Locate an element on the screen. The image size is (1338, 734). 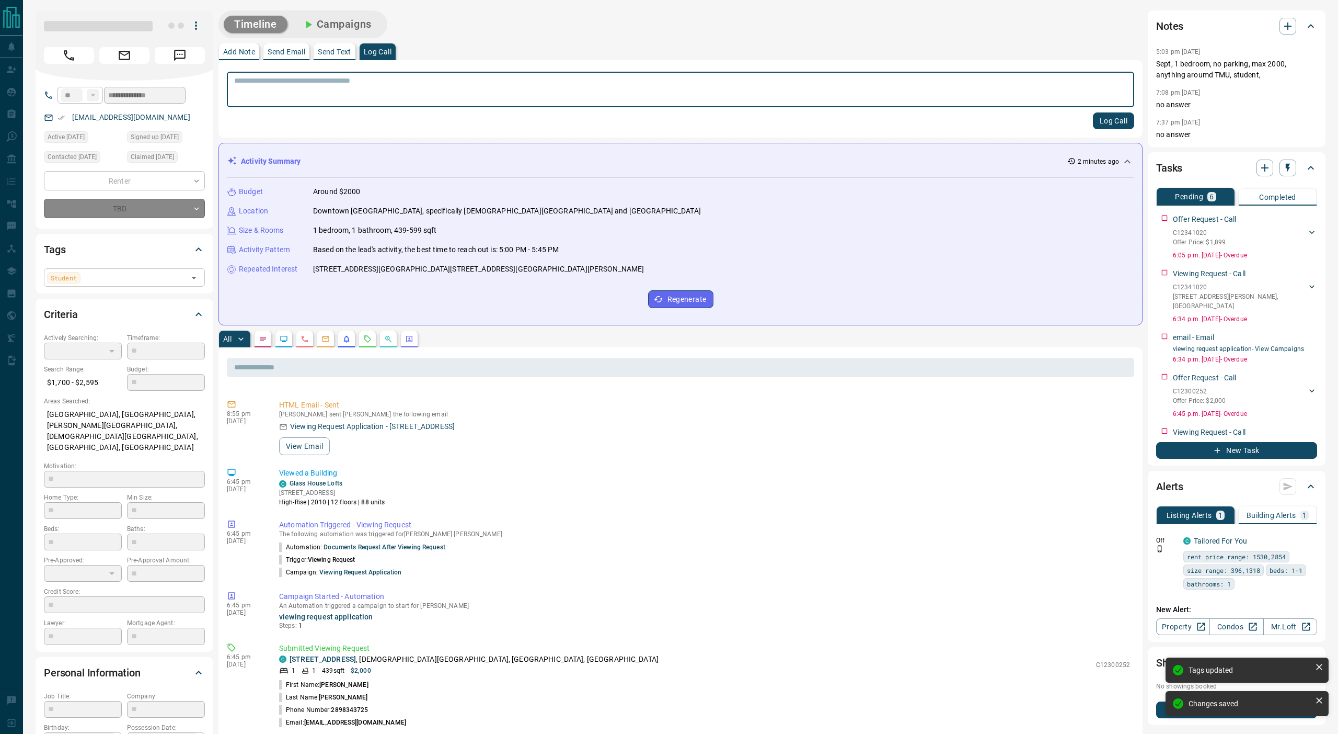
p: Email: is located at coordinates (342, 722).